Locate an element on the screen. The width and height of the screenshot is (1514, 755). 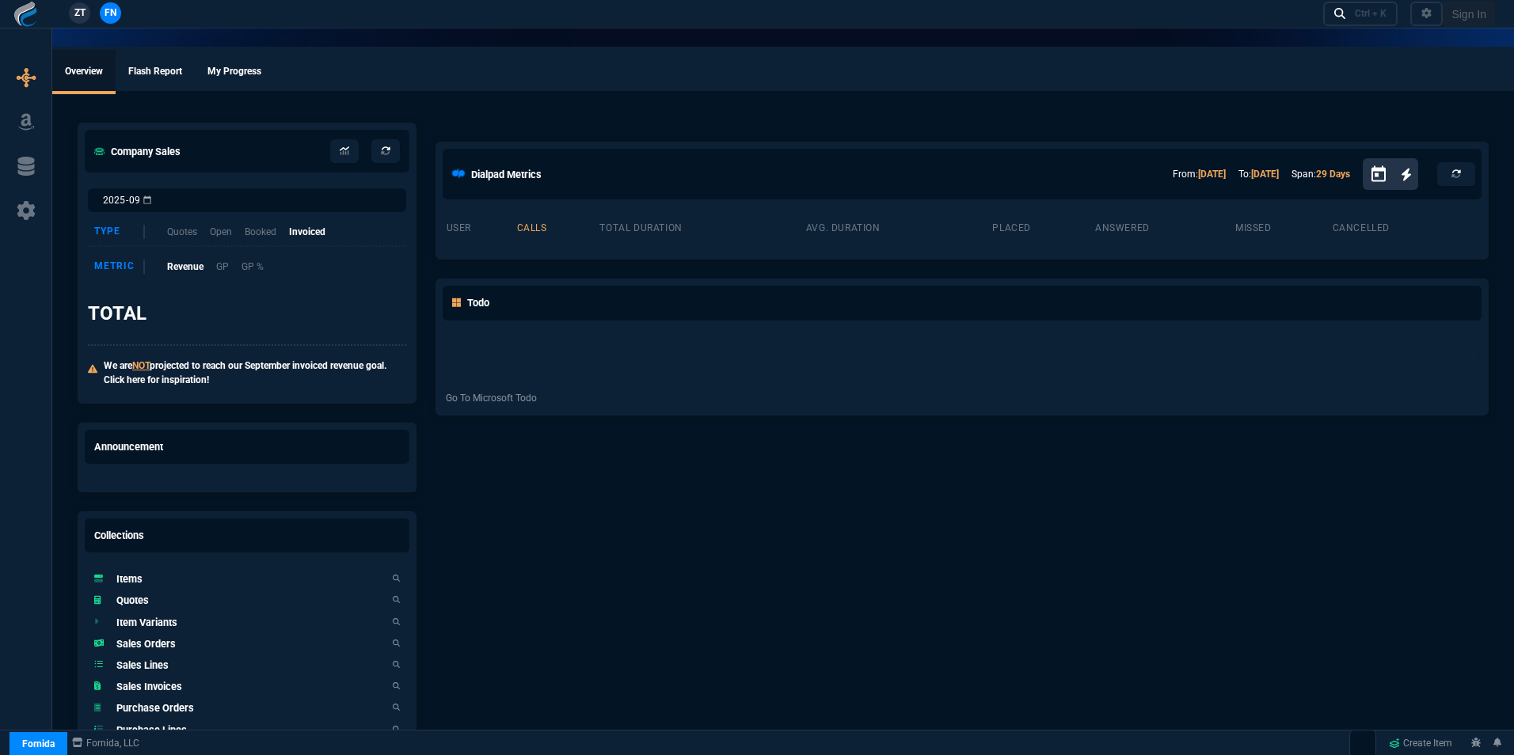
h5: Item Variants is located at coordinates (146, 622).